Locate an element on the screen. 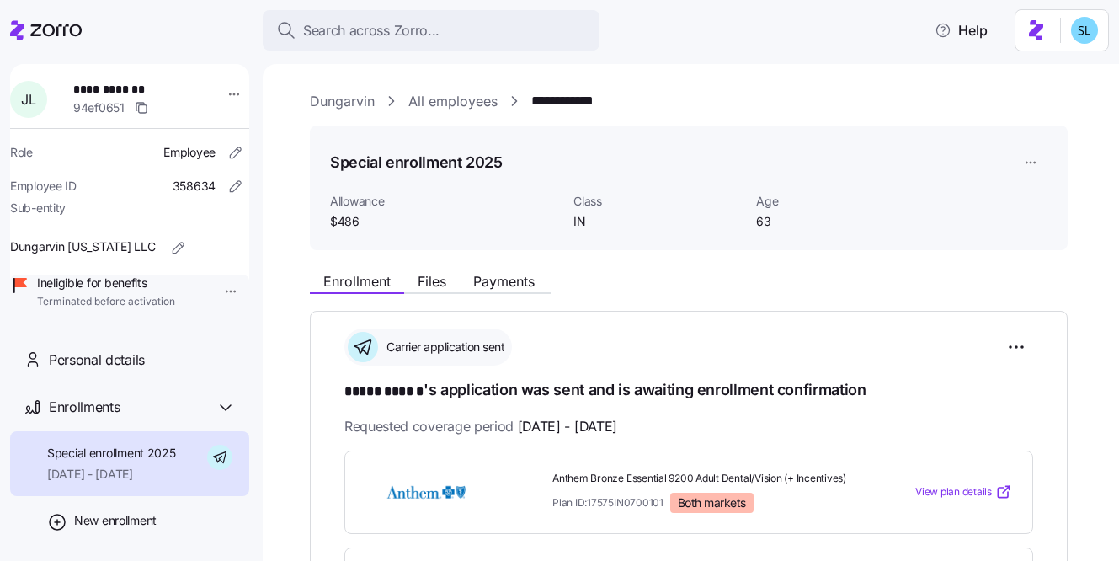 The height and width of the screenshot is (561, 1119). span: Employee is located at coordinates (189, 152).